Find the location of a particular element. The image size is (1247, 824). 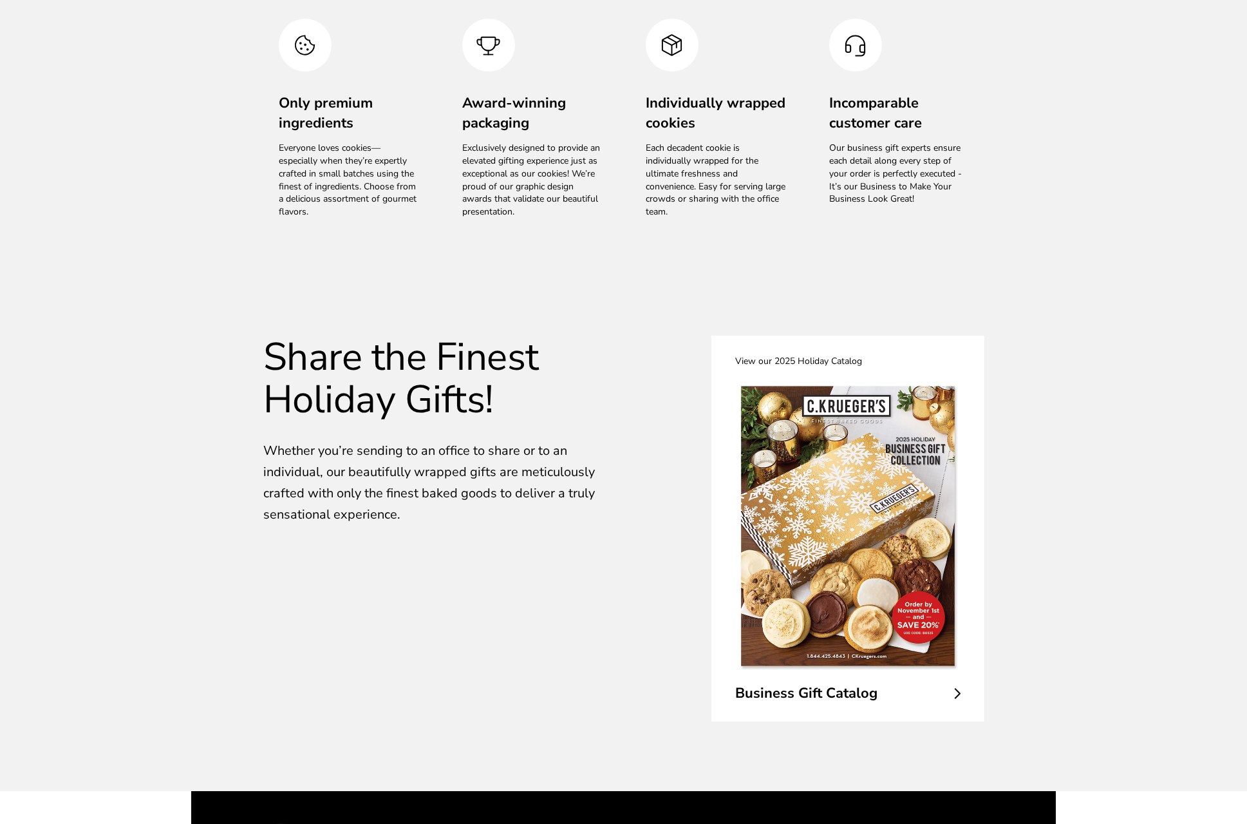

img: Incomparable customer care is located at coordinates (856, 45).